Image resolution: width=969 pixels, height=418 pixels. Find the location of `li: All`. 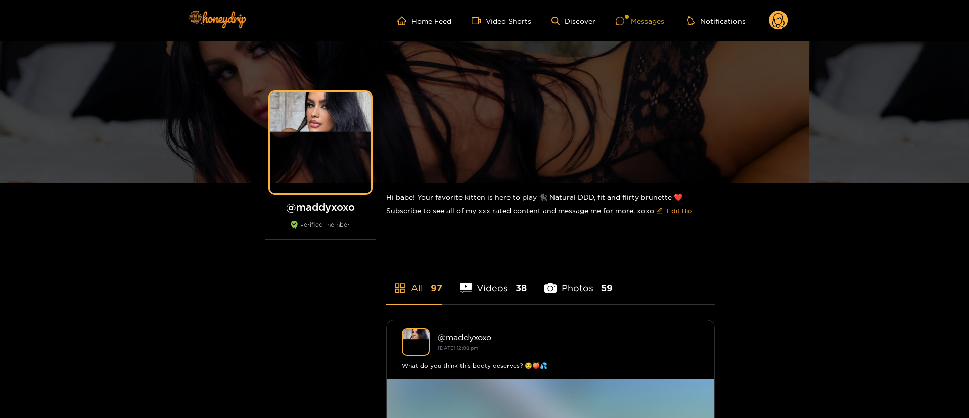

li: All is located at coordinates (414, 282).